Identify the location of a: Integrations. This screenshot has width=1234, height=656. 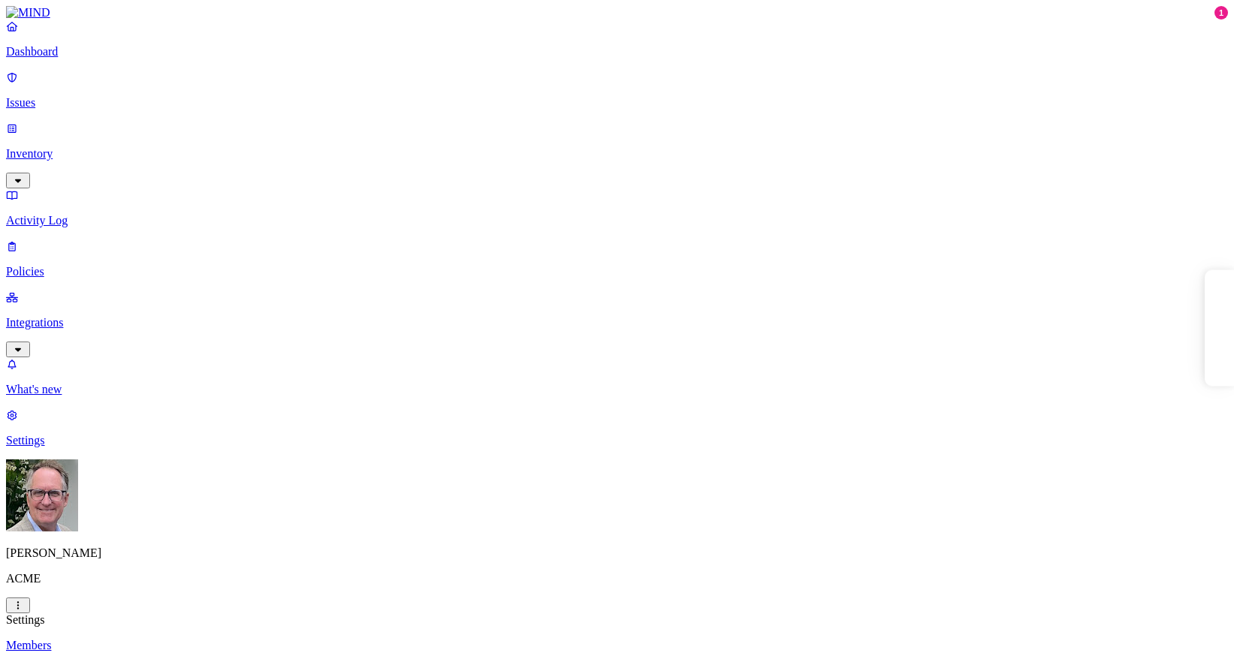
(617, 323).